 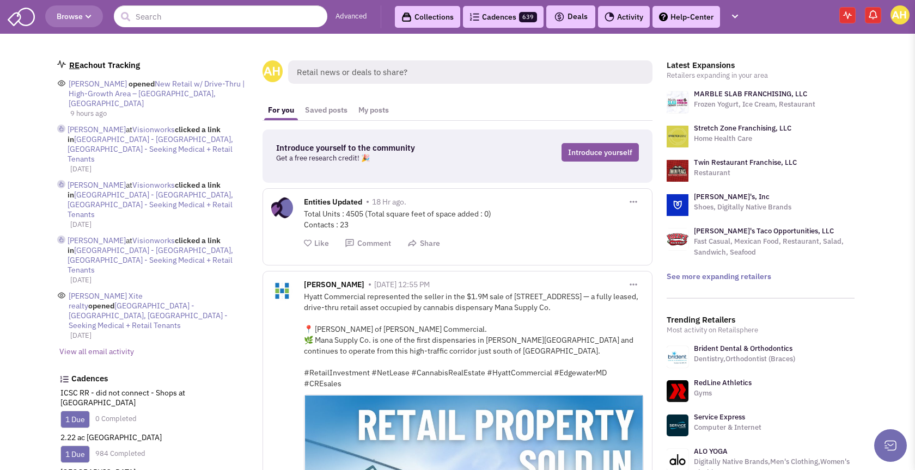 I want to click on a: My posts, so click(x=373, y=110).